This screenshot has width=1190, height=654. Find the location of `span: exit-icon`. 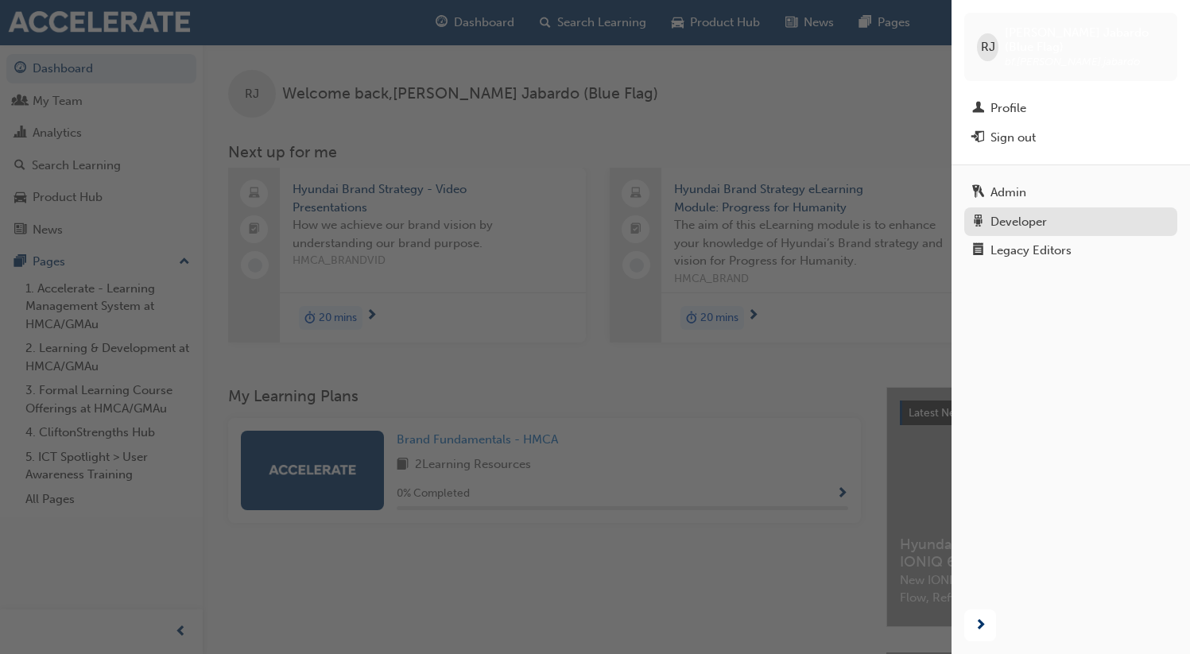

span: exit-icon is located at coordinates (978, 138).